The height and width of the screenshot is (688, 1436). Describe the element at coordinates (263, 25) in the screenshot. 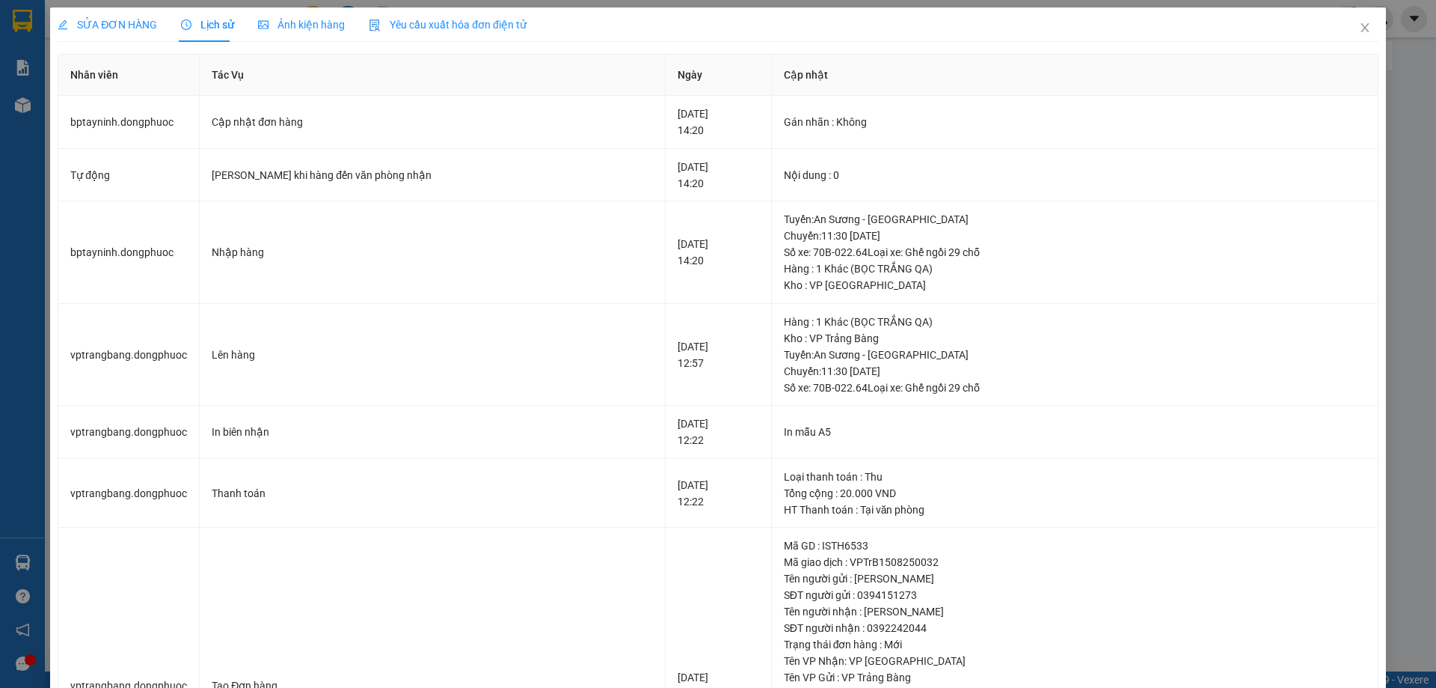

I see `span: picture` at that location.